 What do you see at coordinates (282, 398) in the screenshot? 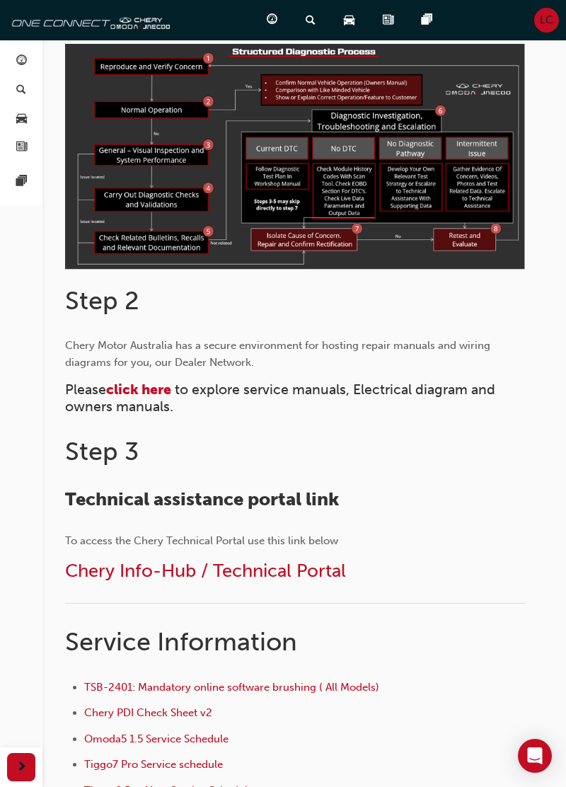
I see `span: to explore service manuals, Electrical diagram and owners manuals.` at bounding box center [282, 398].